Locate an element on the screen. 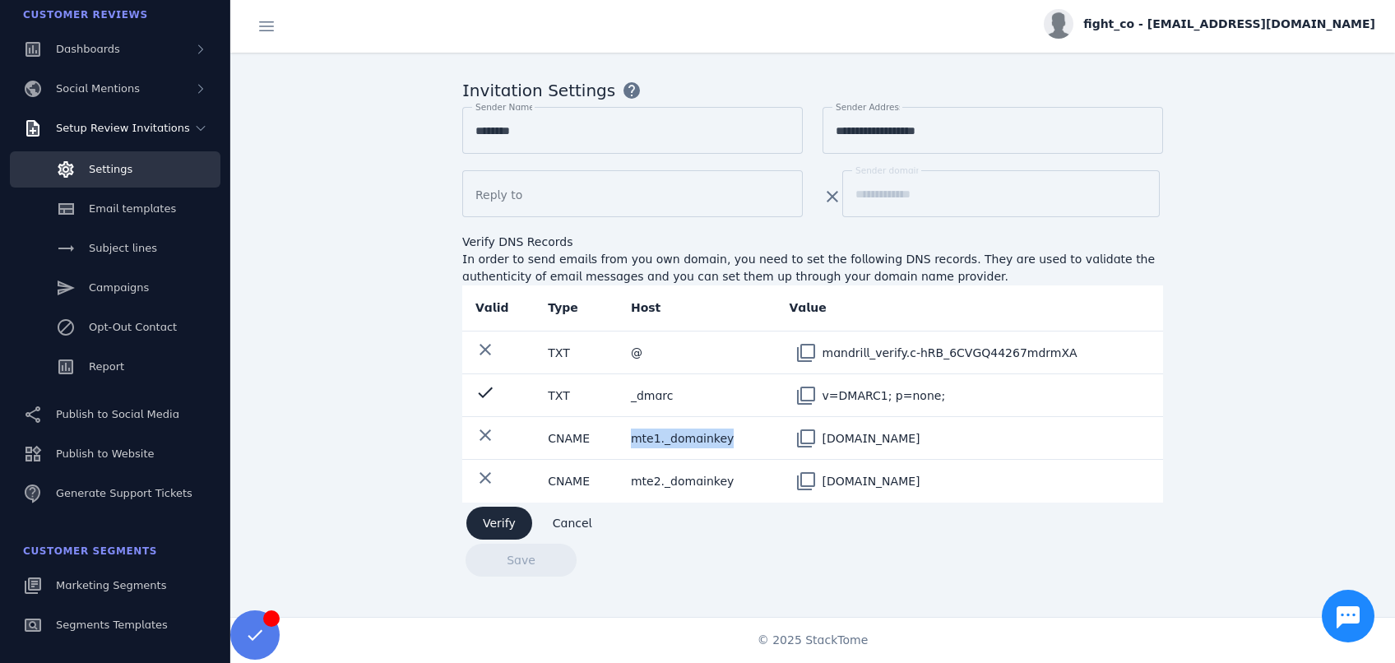 This screenshot has width=1395, height=663. span: Setup Review Invitations is located at coordinates (123, 128).